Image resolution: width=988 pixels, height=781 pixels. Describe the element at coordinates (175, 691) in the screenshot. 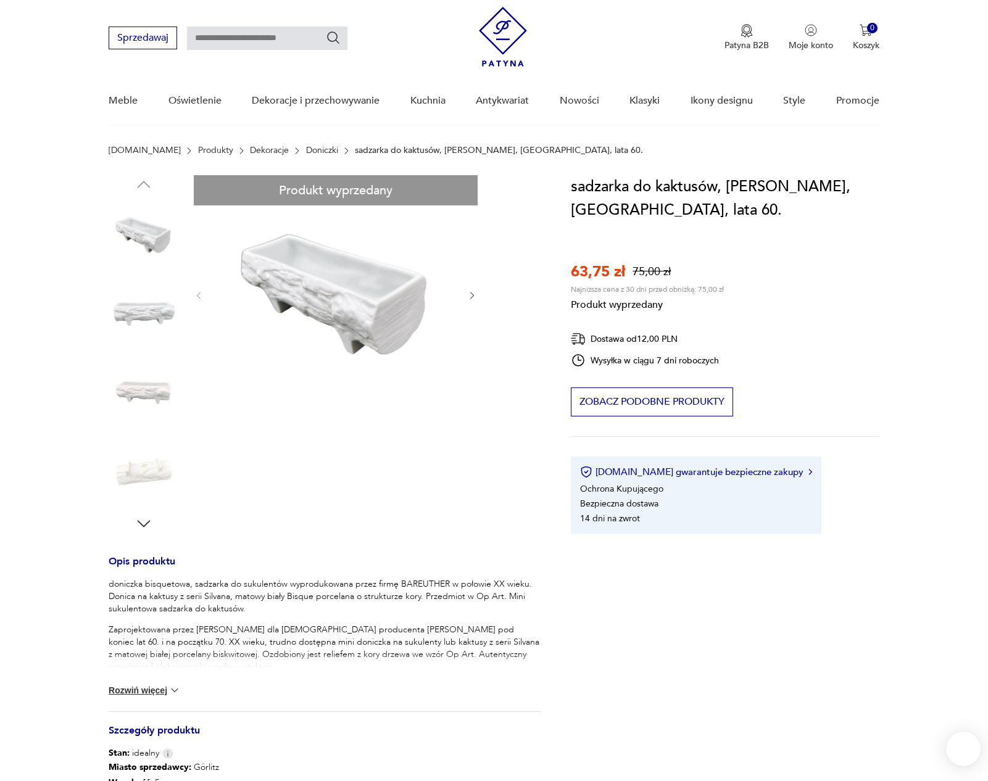

I see `img: chevron down` at that location.